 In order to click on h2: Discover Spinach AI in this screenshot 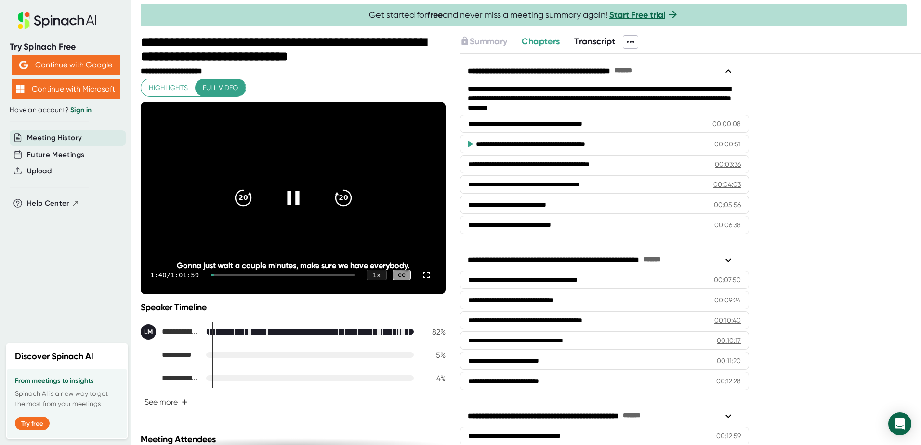, I will do `click(54, 357)`.